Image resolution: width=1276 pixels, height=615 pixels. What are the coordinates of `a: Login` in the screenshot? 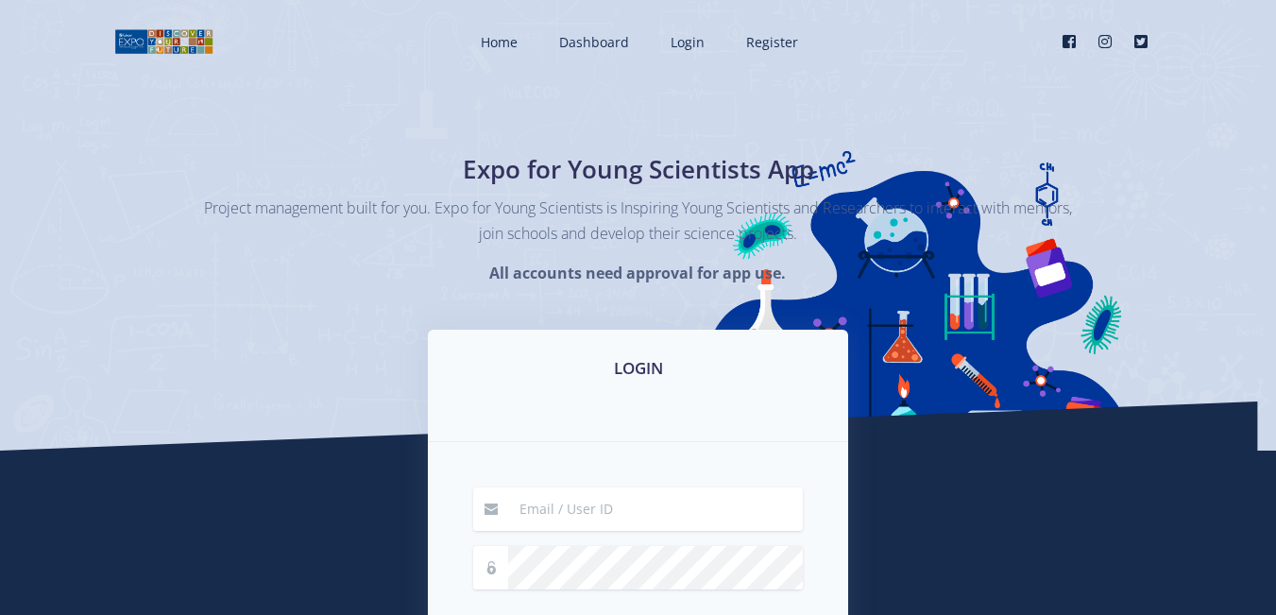 It's located at (686, 42).